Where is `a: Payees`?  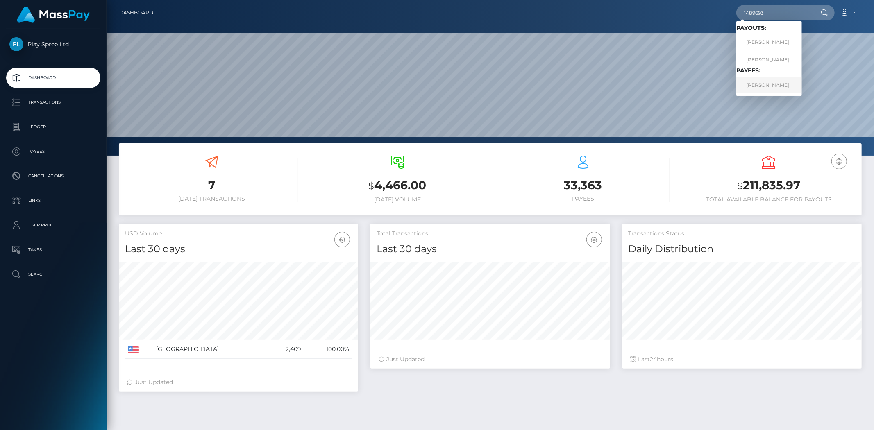
a: Payees is located at coordinates (53, 152).